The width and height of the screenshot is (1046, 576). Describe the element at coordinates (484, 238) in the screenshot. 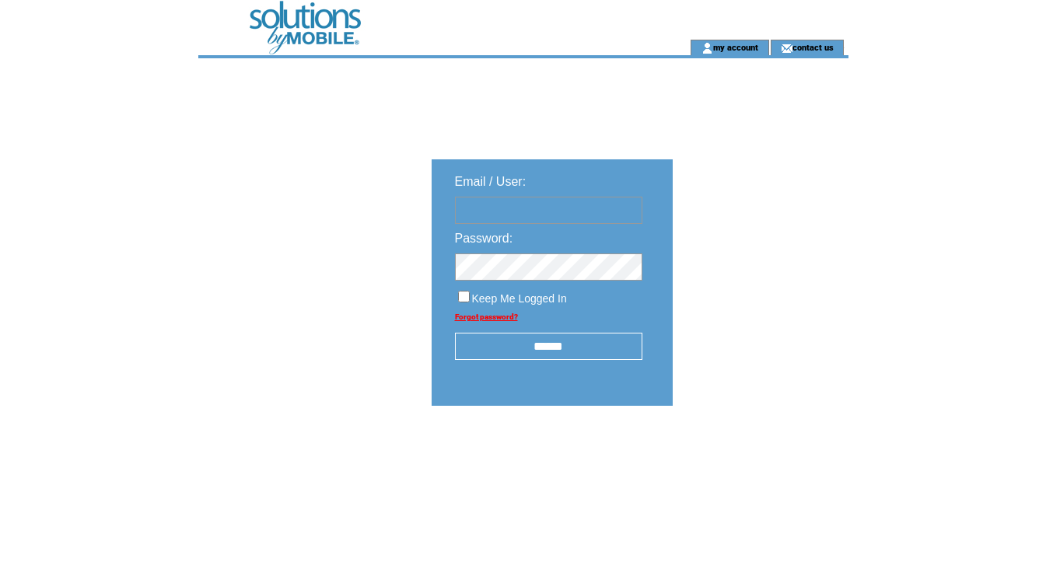

I see `span: Password:` at that location.